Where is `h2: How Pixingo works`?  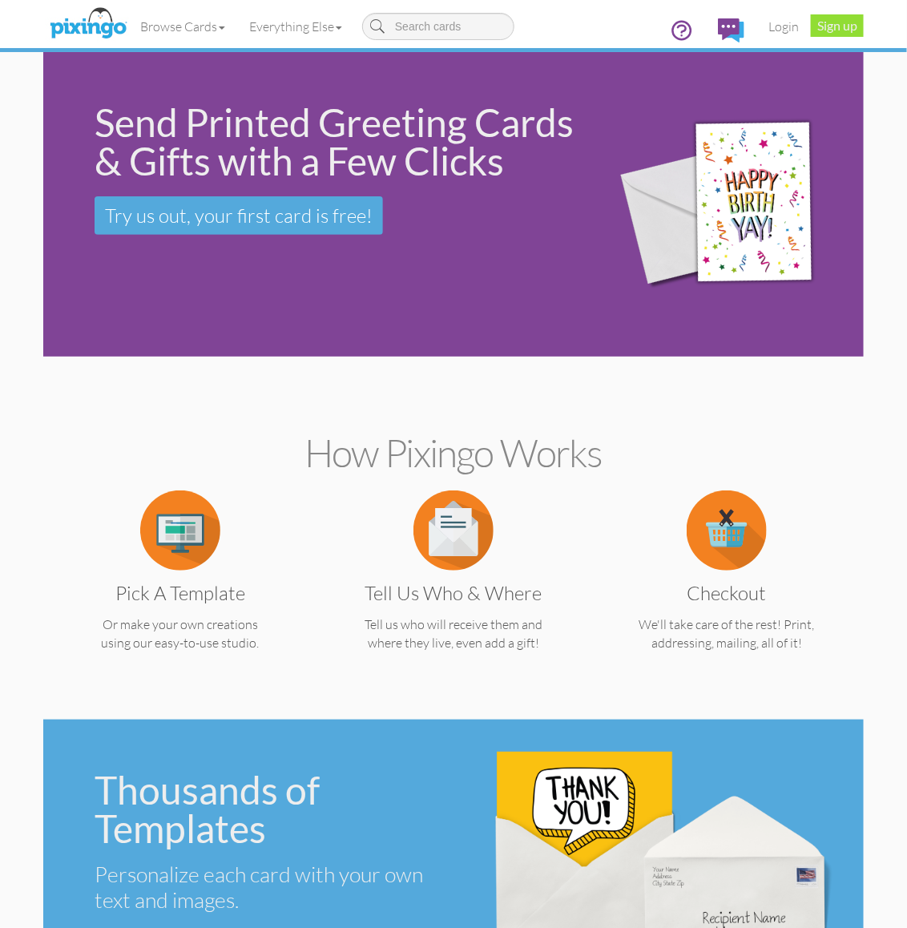
h2: How Pixingo works is located at coordinates (454, 453).